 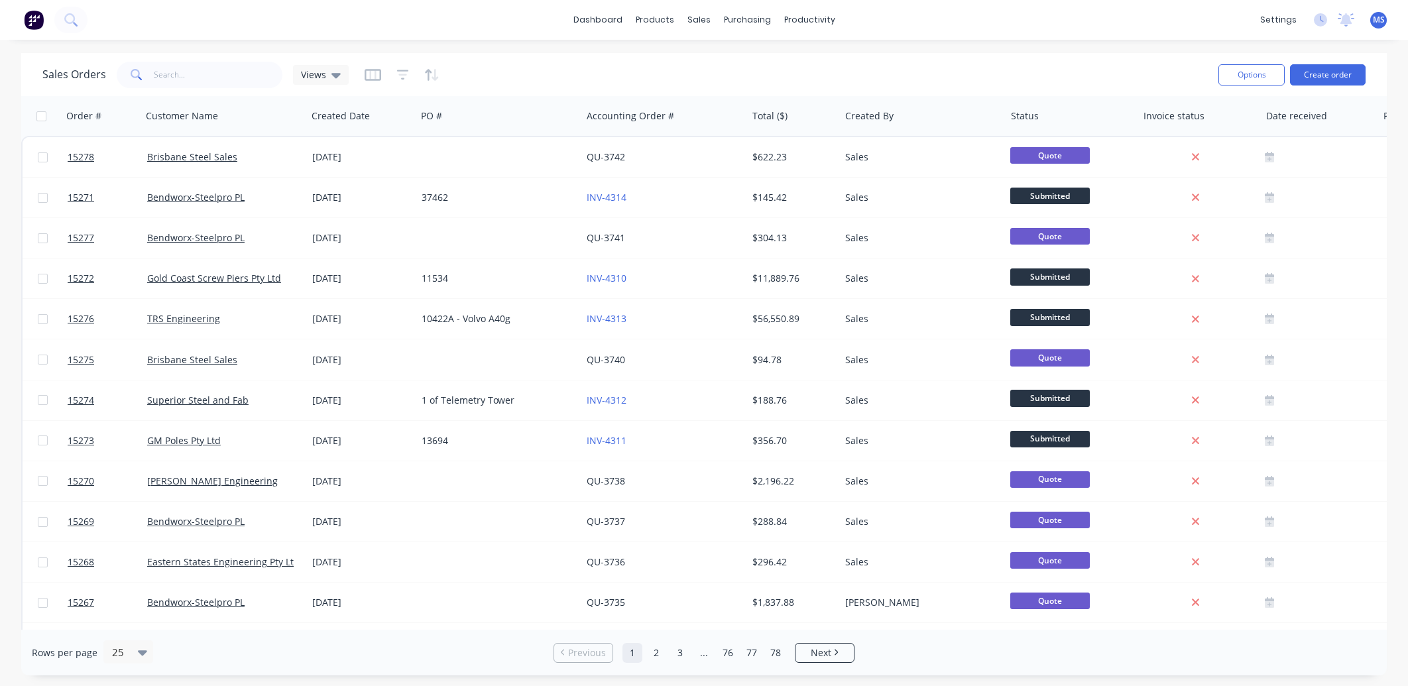 I want to click on a: INV-4312, so click(x=606, y=400).